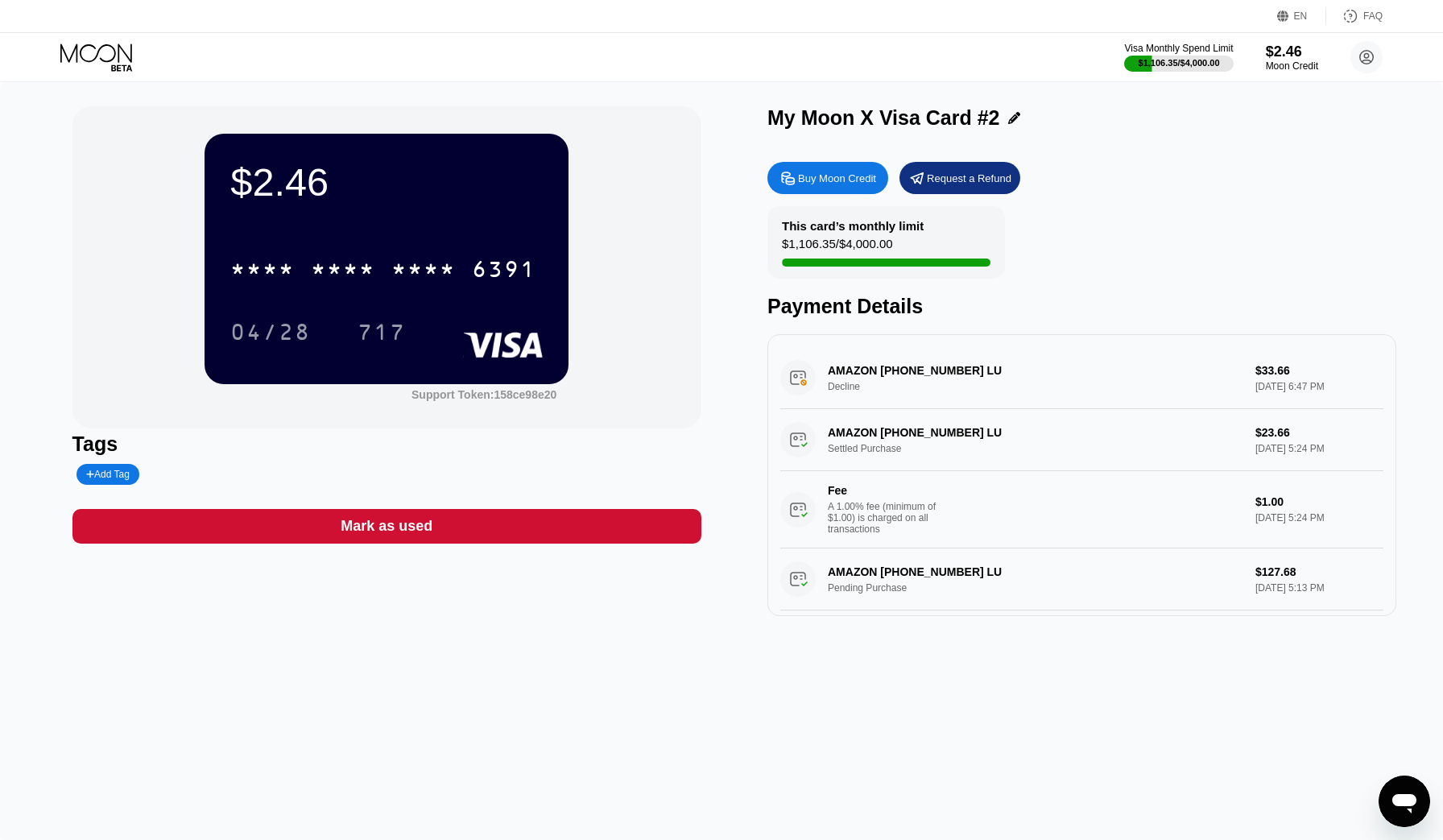 The height and width of the screenshot is (840, 1443). Describe the element at coordinates (884, 491) in the screenshot. I see `div: Fee` at that location.